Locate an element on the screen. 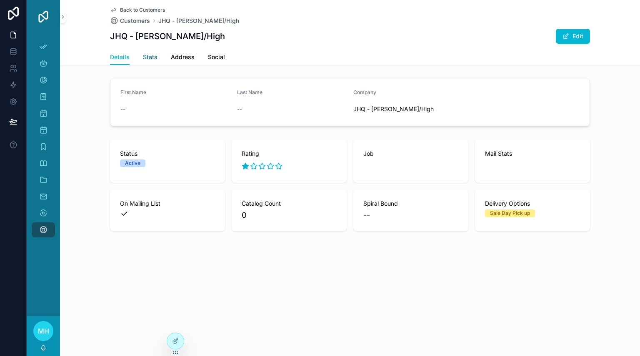 This screenshot has height=356, width=640. span: Back to Customers is located at coordinates (142, 10).